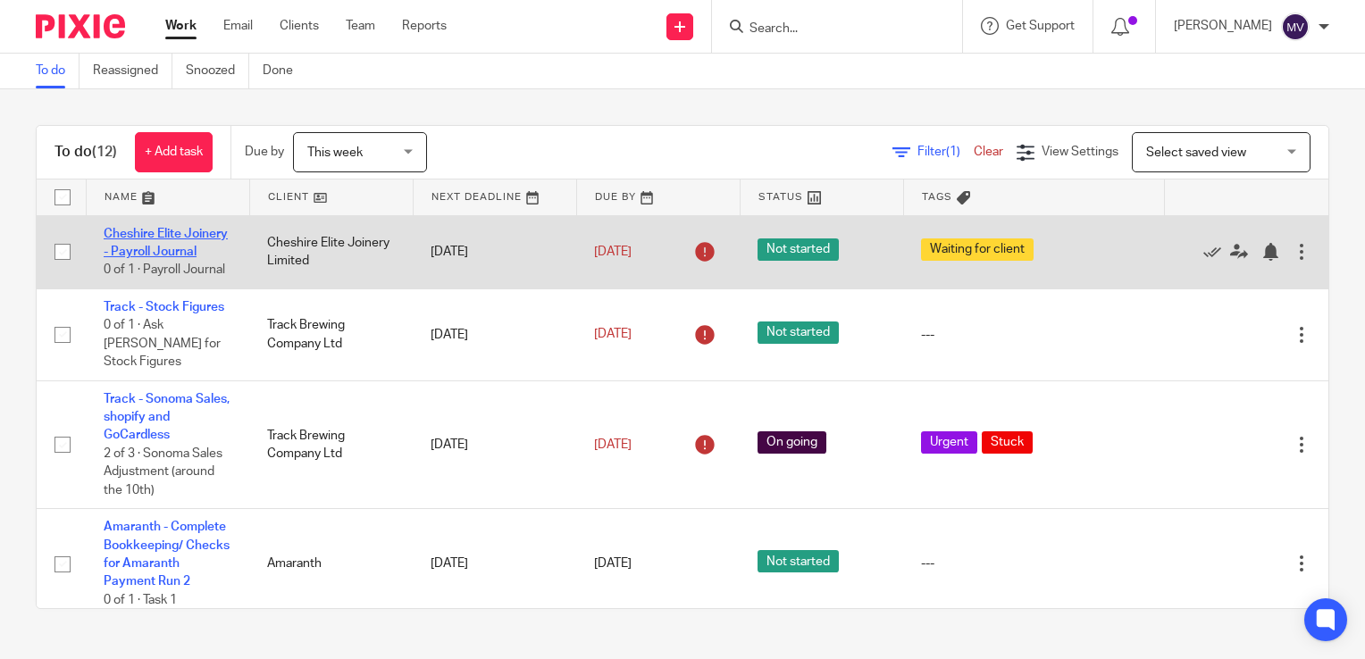 Image resolution: width=1365 pixels, height=659 pixels. I want to click on a: To do, so click(57, 71).